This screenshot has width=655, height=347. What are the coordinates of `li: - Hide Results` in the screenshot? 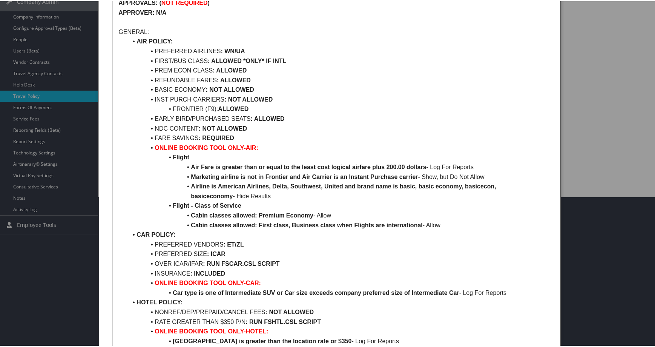 It's located at (334, 190).